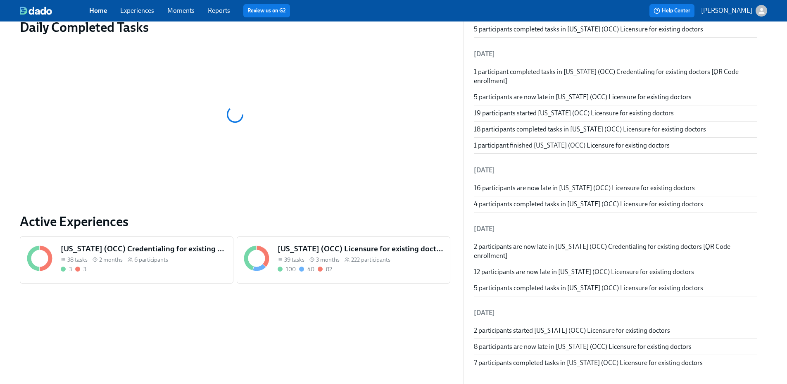 The height and width of the screenshot is (384, 787). What do you see at coordinates (266, 11) in the screenshot?
I see `button: Review us on G2` at bounding box center [266, 11].